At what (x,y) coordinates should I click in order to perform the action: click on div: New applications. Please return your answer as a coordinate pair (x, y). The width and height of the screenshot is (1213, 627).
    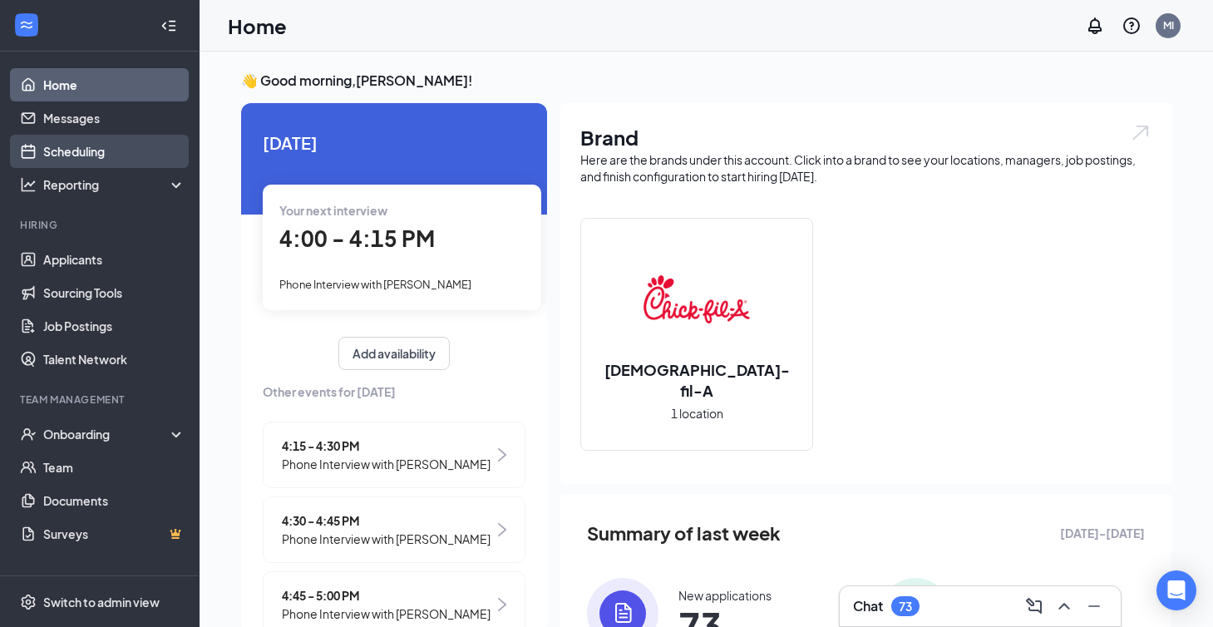
    Looking at the image, I should click on (725, 595).